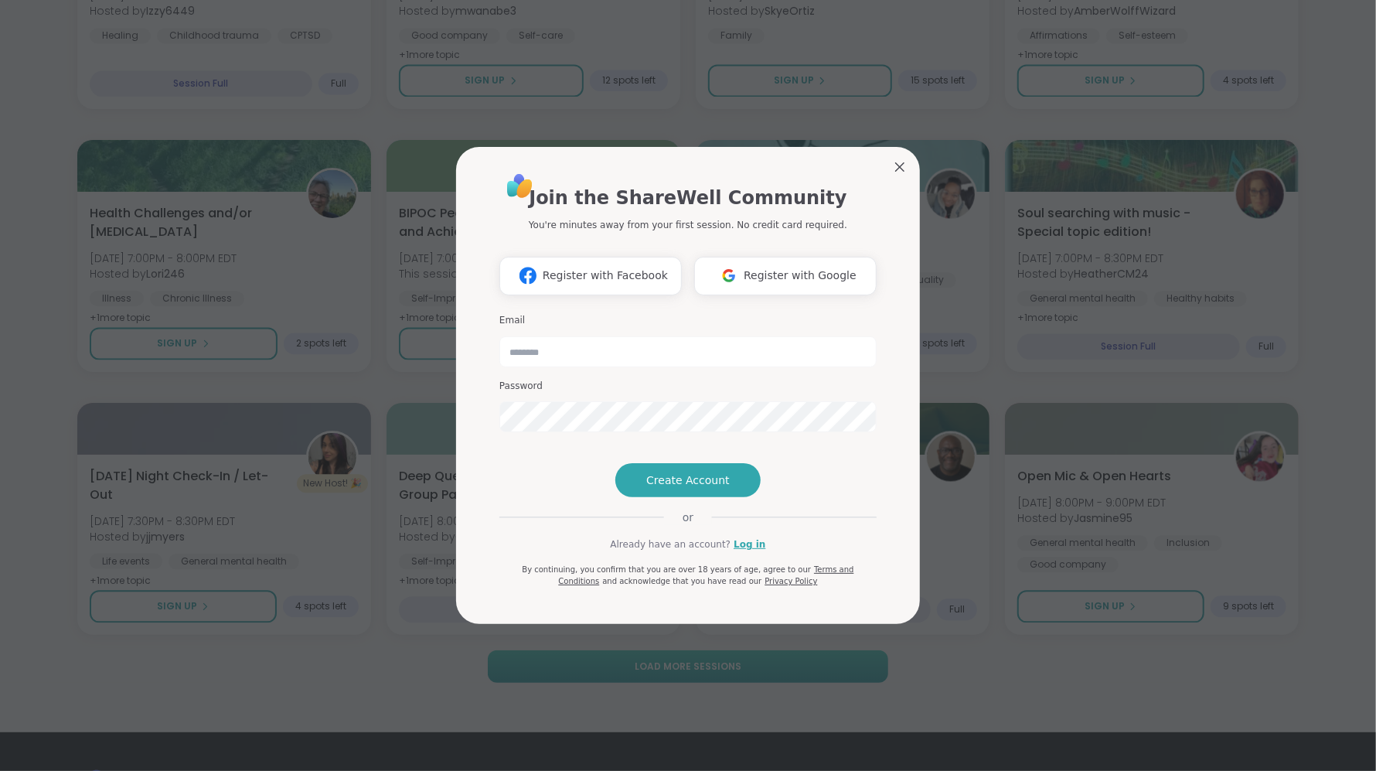 The height and width of the screenshot is (771, 1376). Describe the element at coordinates (688, 225) in the screenshot. I see `p: You're minutes away from your first session. No credit card required.` at that location.